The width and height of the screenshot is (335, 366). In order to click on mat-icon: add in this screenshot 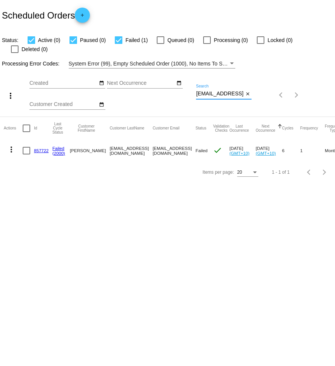, I will do `click(82, 17)`.